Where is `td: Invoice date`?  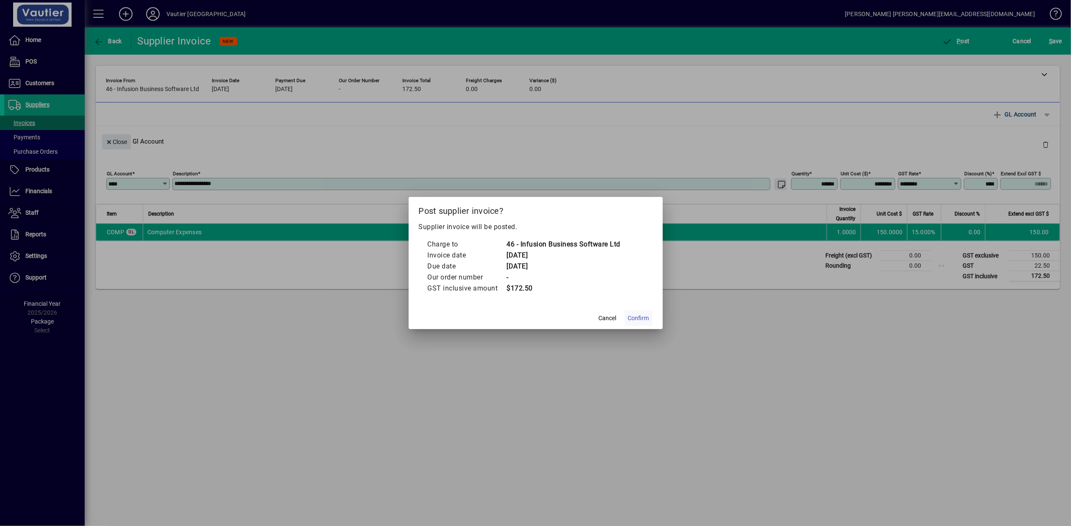 td: Invoice date is located at coordinates (467, 255).